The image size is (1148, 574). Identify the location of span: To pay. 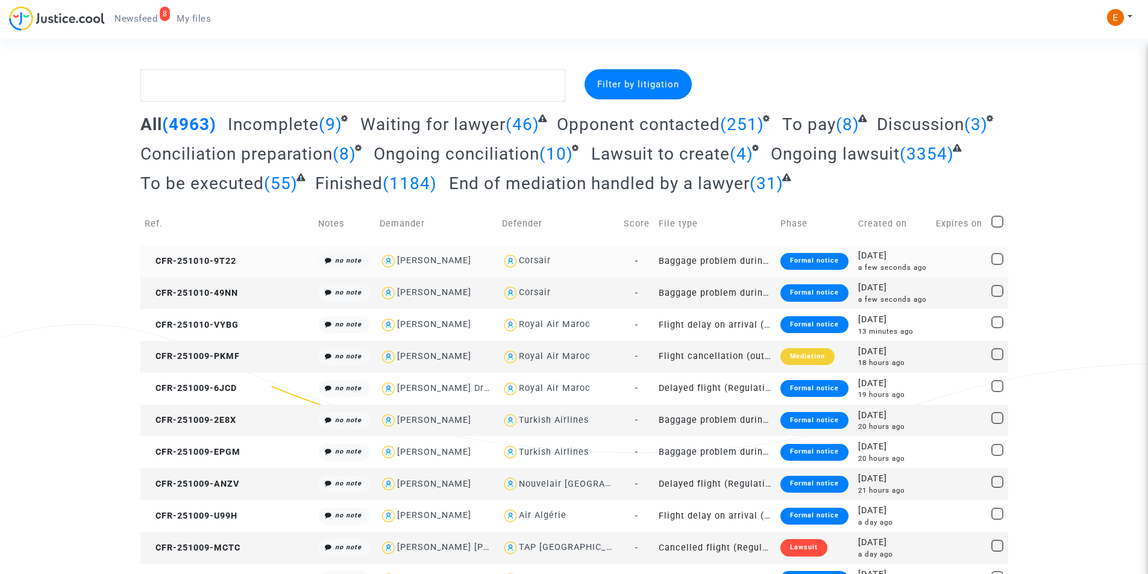
(809, 124).